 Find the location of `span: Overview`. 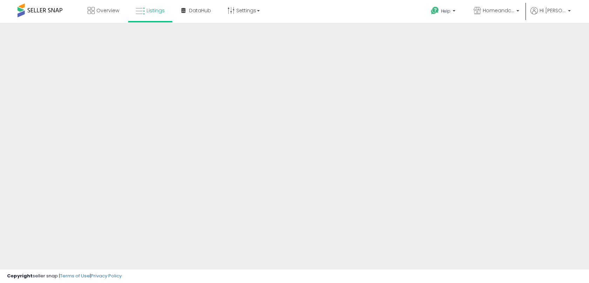

span: Overview is located at coordinates (108, 11).